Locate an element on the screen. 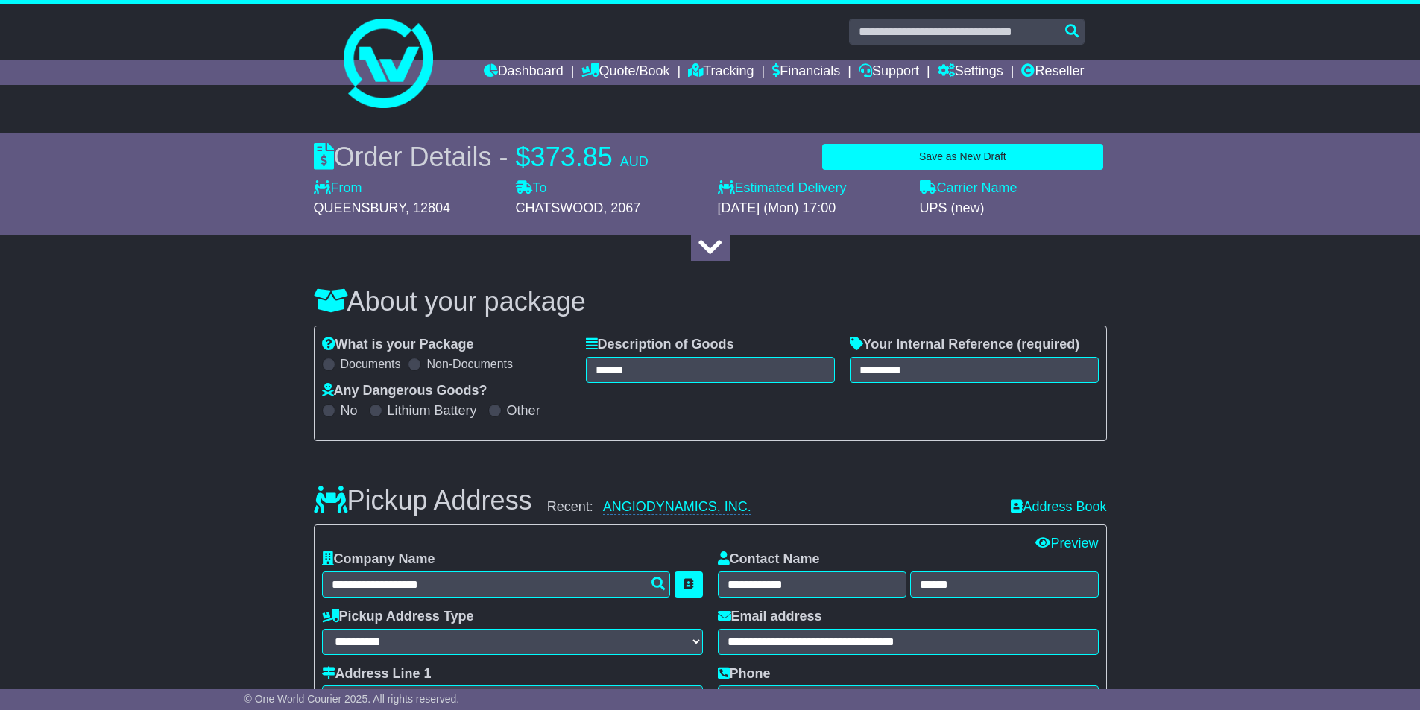 The height and width of the screenshot is (710, 1420). a: ANGIODYNAMICS, INC. is located at coordinates (677, 507).